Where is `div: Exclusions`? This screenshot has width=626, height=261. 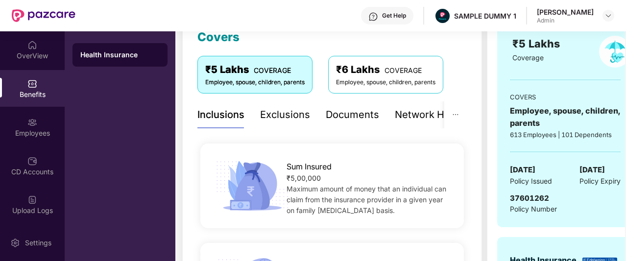
div: Exclusions is located at coordinates (285, 115).